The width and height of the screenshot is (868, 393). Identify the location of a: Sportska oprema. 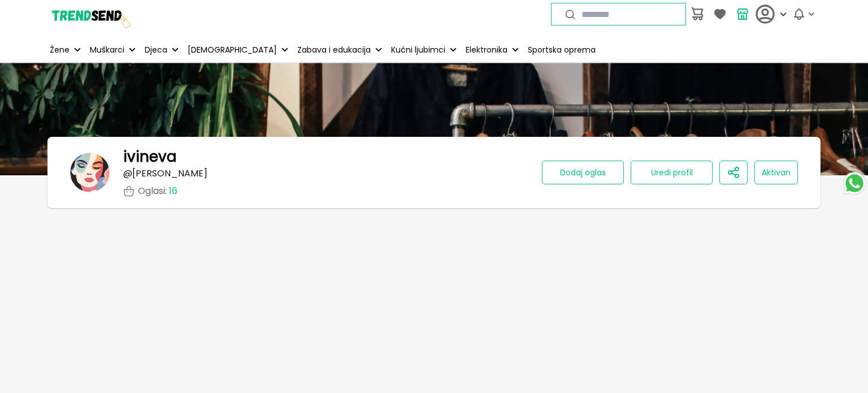
(562, 50).